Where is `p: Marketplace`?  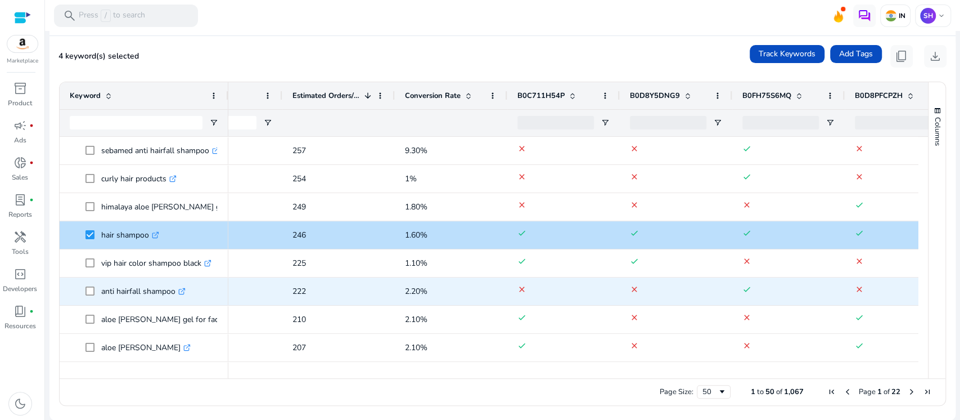 p: Marketplace is located at coordinates (23, 61).